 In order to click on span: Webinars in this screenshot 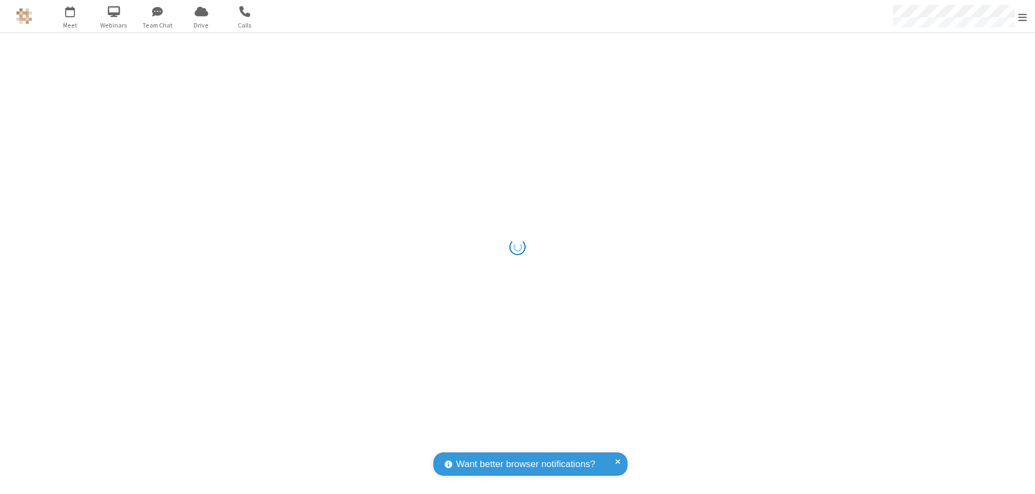, I will do `click(114, 25)`.